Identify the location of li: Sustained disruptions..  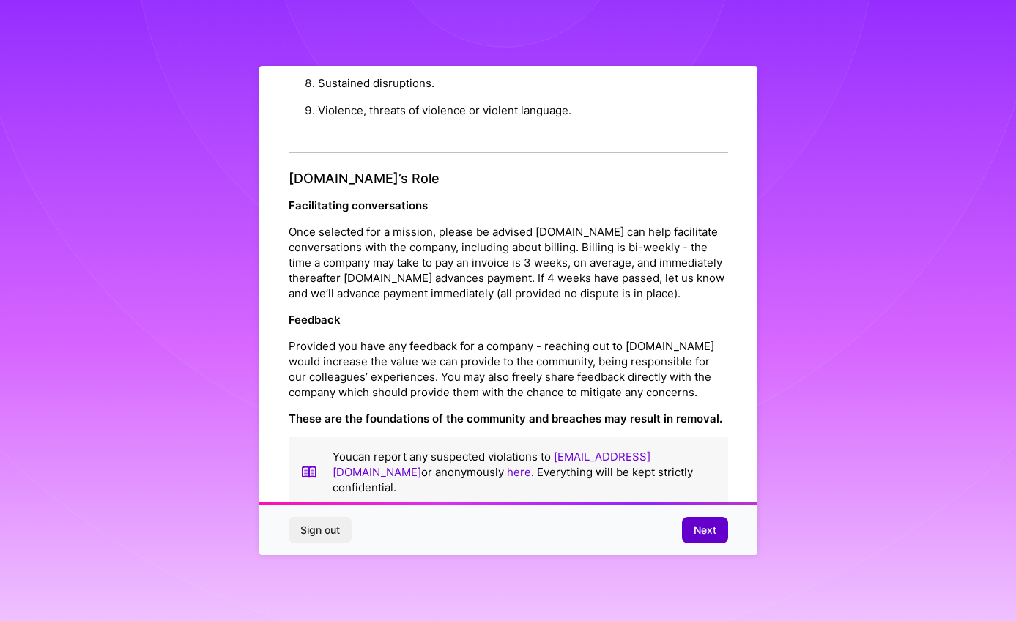
(523, 83).